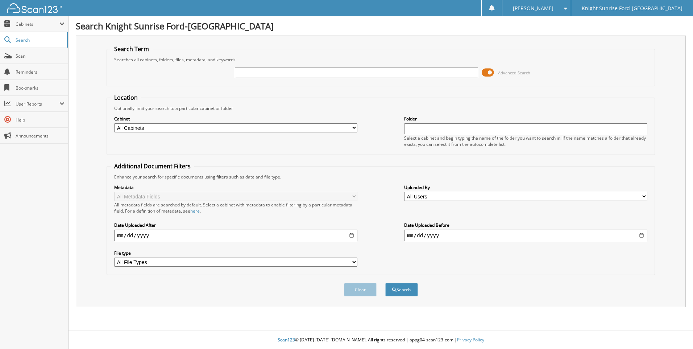  What do you see at coordinates (132, 49) in the screenshot?
I see `legend: Search Term` at bounding box center [132, 49].